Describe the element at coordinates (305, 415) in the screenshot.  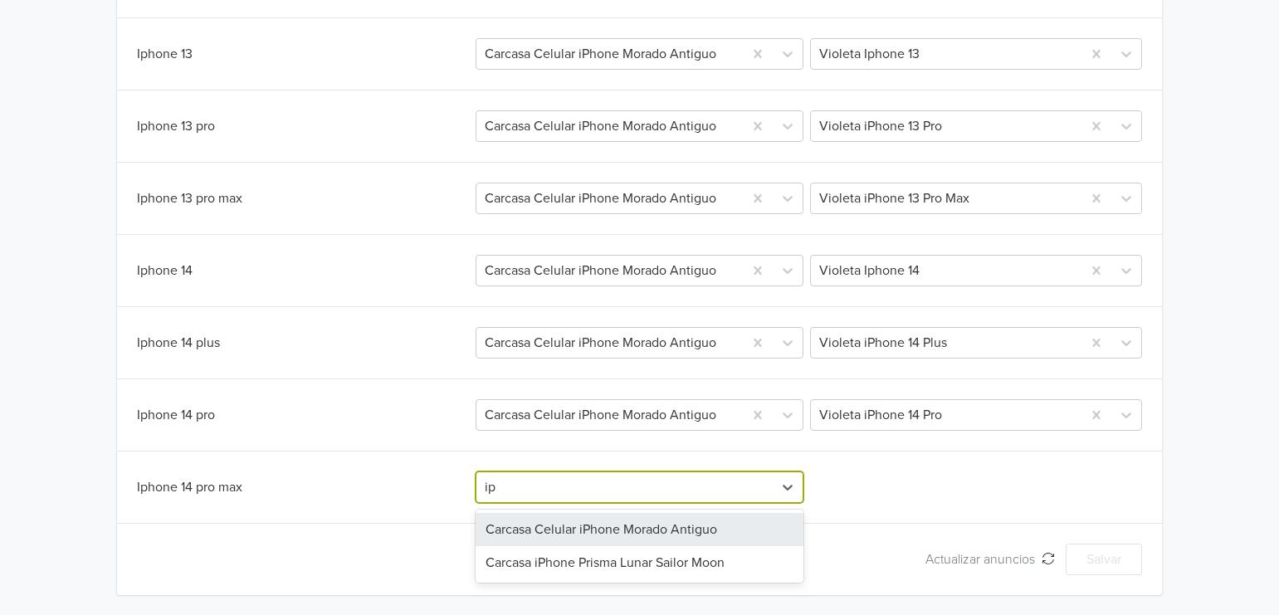
I see `div: Iphone 14 pro` at that location.